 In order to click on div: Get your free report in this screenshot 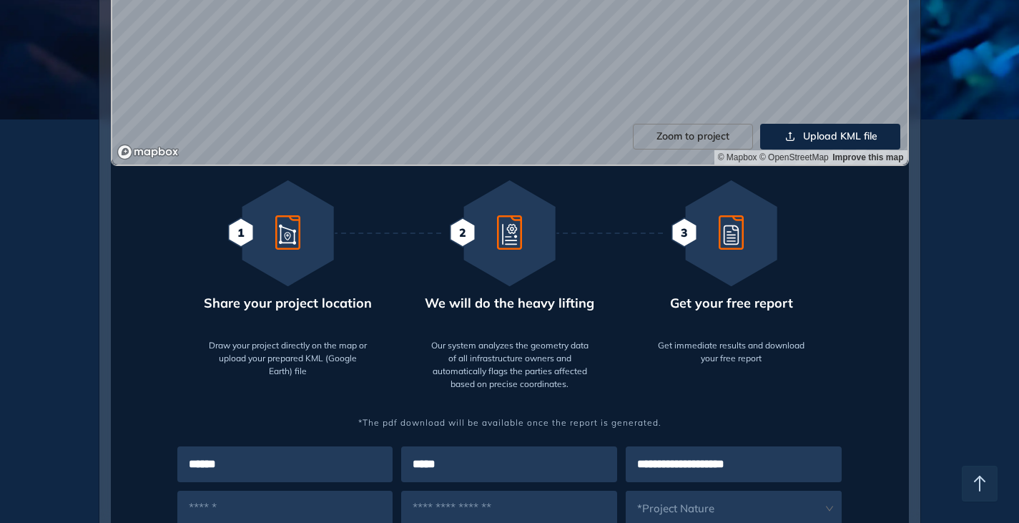, I will do `click(731, 302)`.